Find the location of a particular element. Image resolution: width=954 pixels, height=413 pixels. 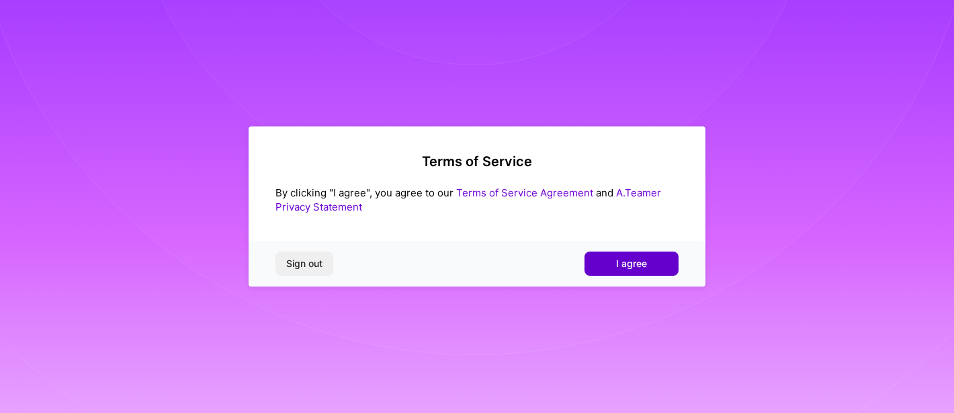

h2: Terms of Service is located at coordinates (477, 161).